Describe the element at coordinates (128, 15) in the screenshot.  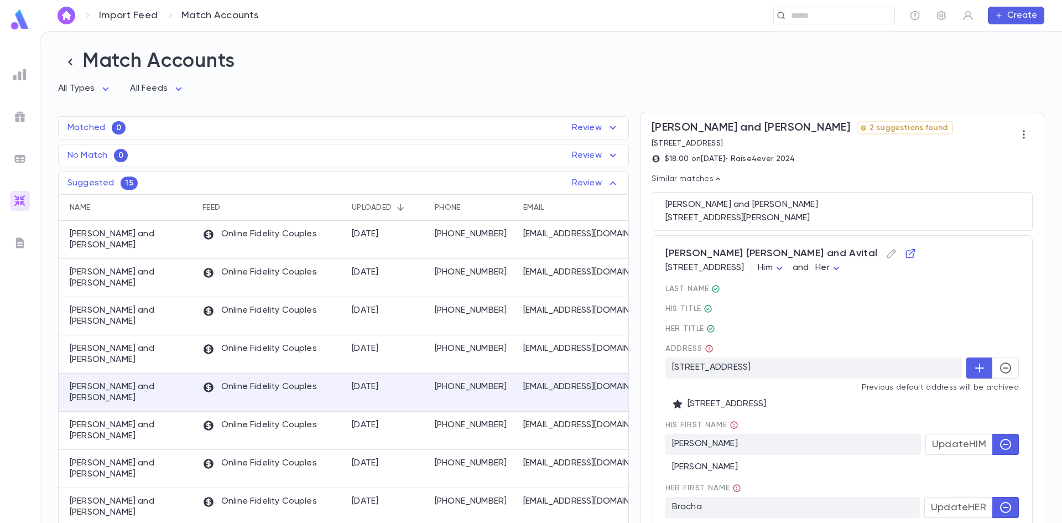
I see `a: Import Feed` at that location.